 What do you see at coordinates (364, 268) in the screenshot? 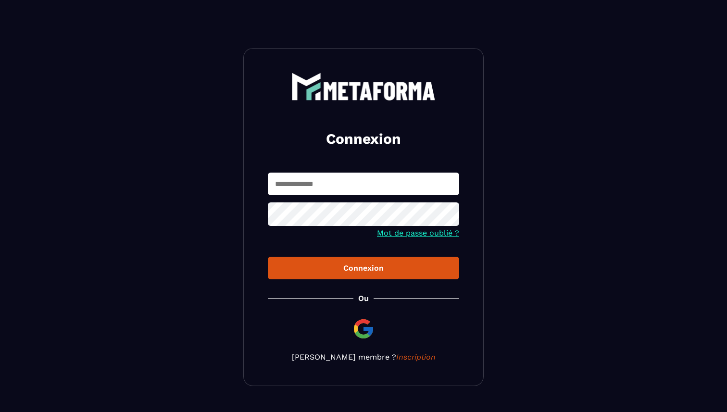
I see `div: Connexion` at bounding box center [364, 268].